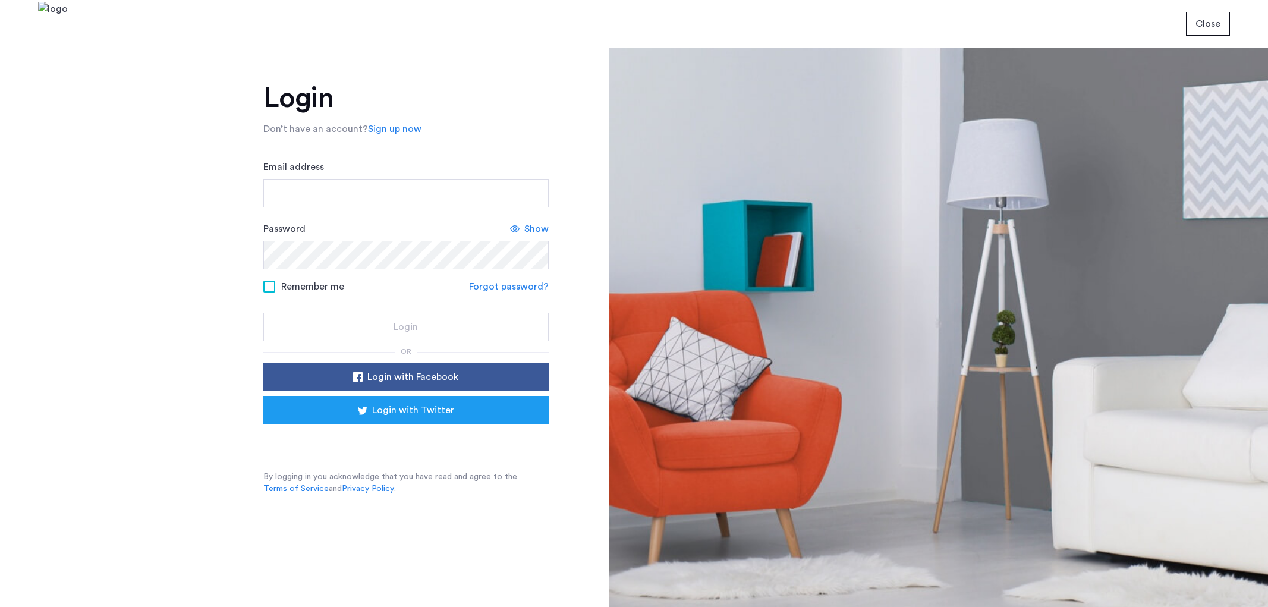 This screenshot has height=607, width=1268. I want to click on a: Forgot password?, so click(509, 287).